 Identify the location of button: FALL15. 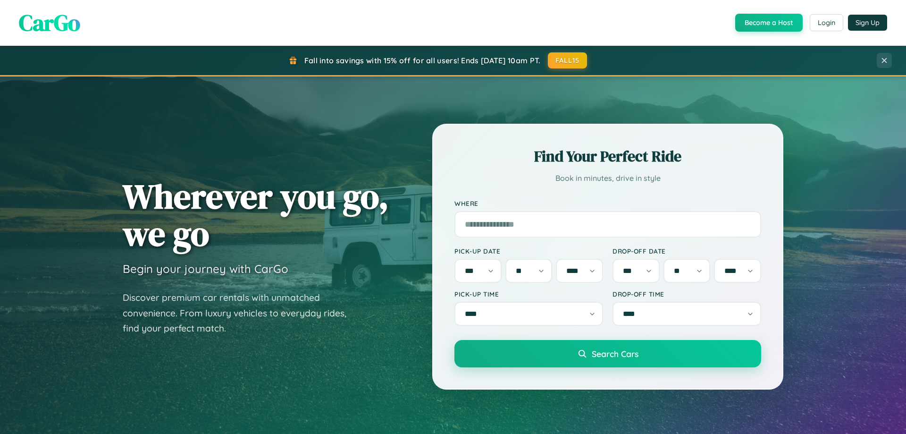
(568, 60).